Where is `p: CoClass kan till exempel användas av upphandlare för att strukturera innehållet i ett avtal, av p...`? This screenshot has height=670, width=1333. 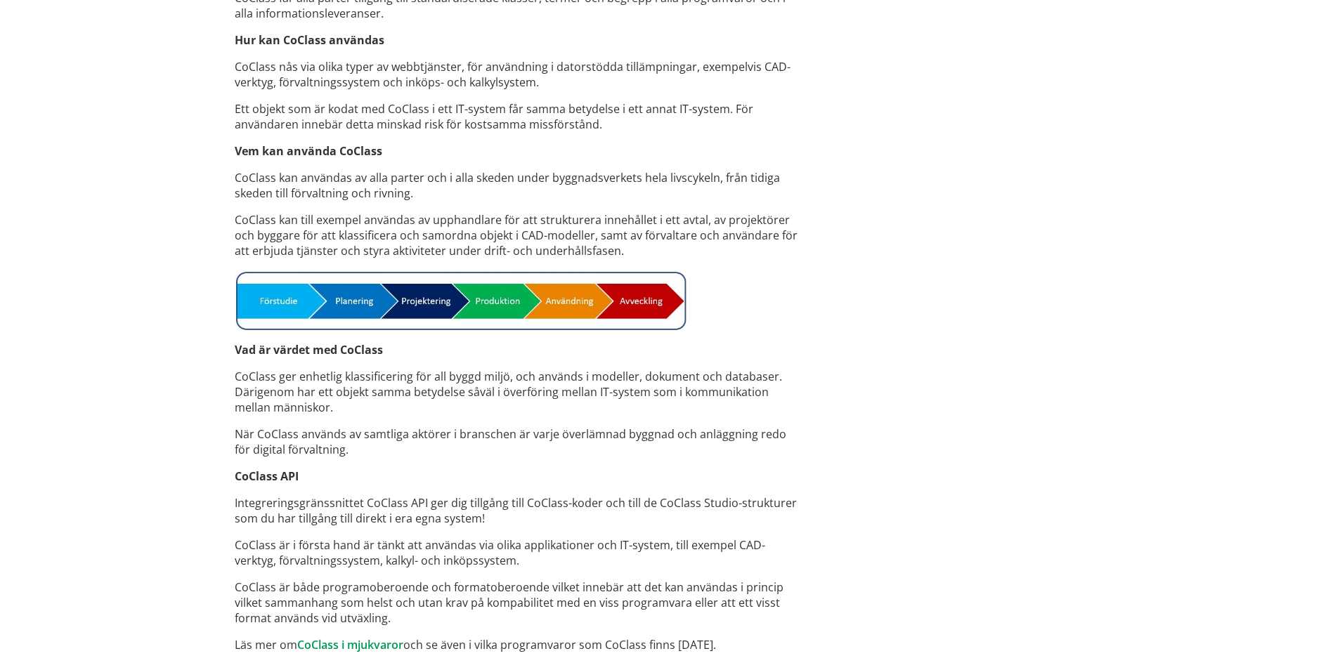 p: CoClass kan till exempel användas av upphandlare för att strukturera innehållet i ett avtal, av p... is located at coordinates (519, 235).